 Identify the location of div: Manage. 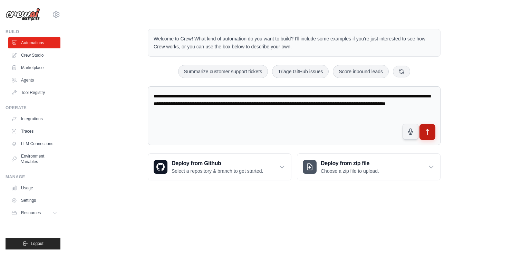
(33, 177).